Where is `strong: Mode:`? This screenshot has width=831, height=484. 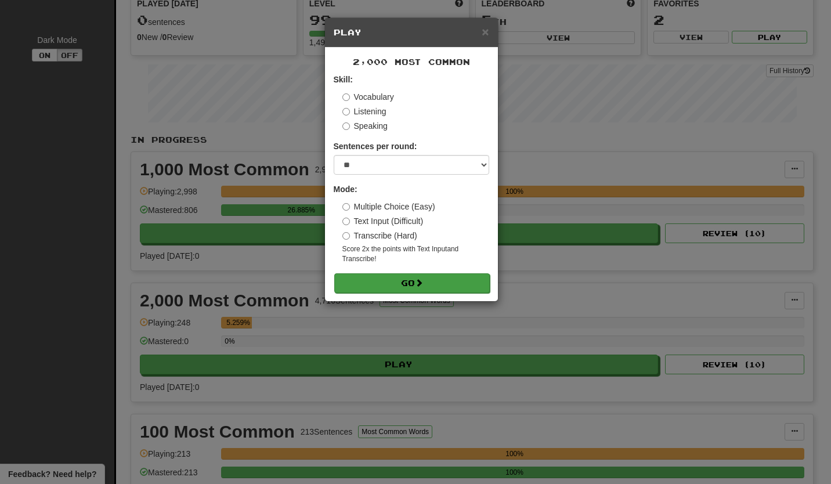
strong: Mode: is located at coordinates (345, 189).